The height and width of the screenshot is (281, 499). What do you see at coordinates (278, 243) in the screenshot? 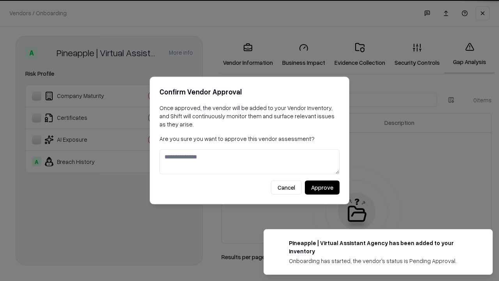
I see `img: trypineapple.com` at bounding box center [278, 243].